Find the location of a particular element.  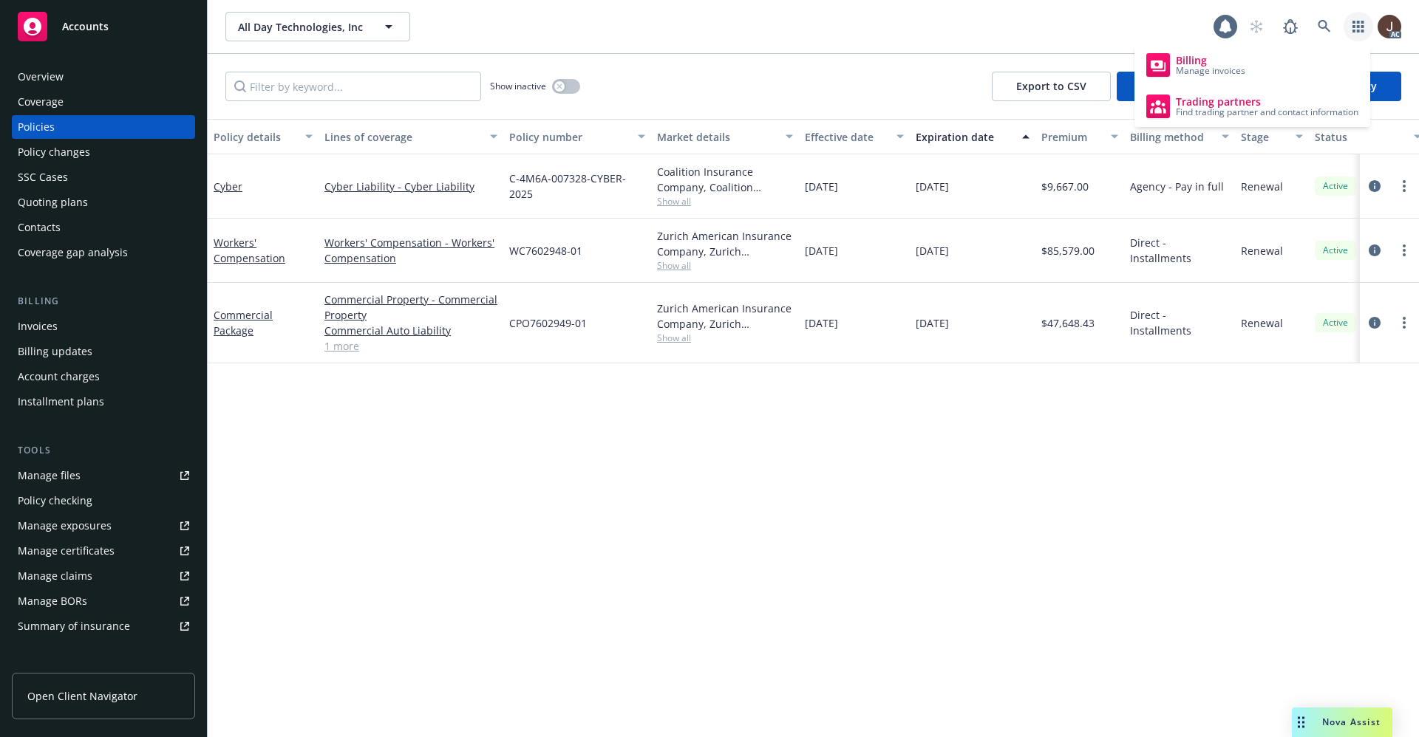

div: Installment plans is located at coordinates (61, 402).